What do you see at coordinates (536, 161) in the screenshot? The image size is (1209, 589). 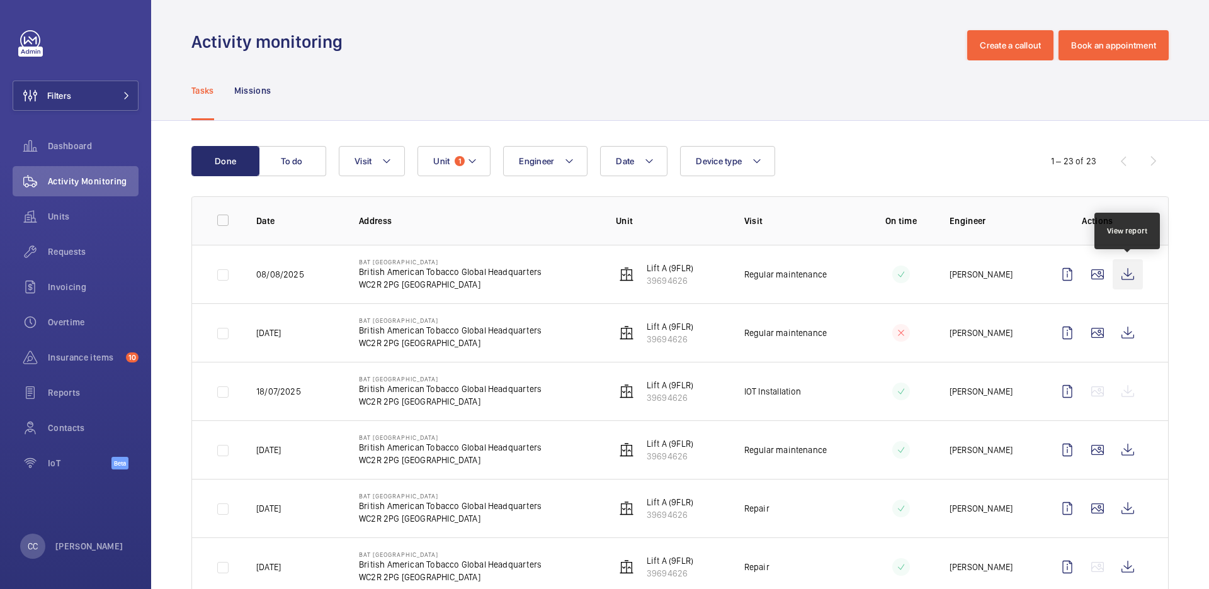 I see `span: Engineer` at bounding box center [536, 161].